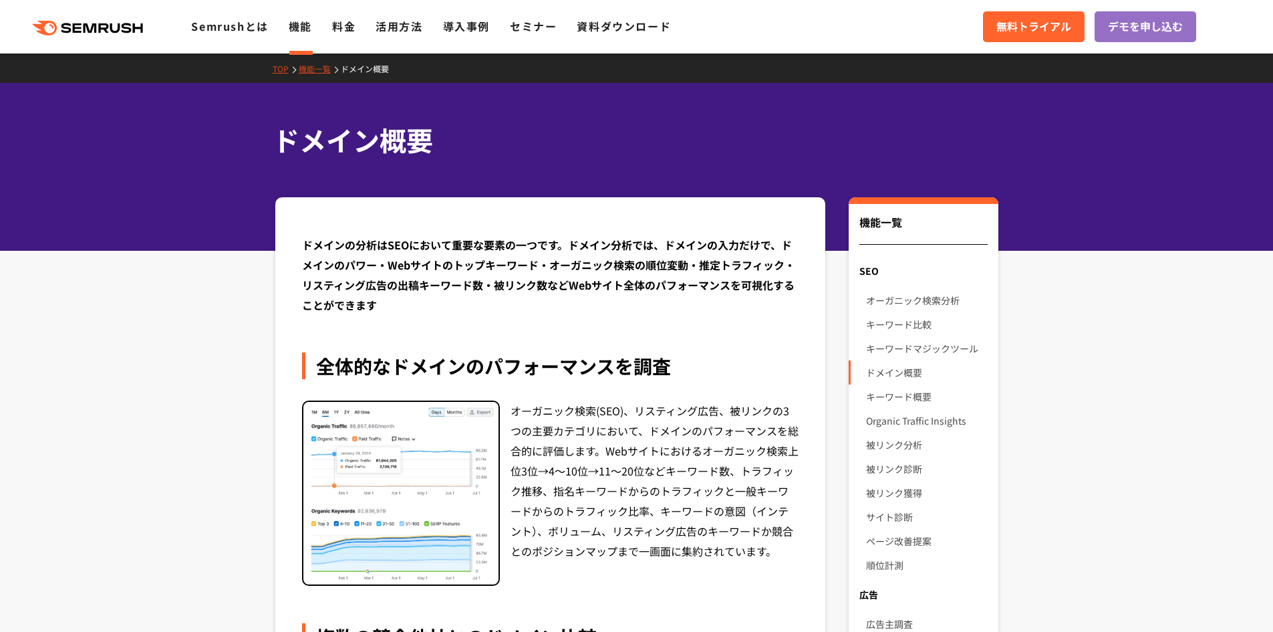  Describe the element at coordinates (1034, 27) in the screenshot. I see `span: 無料トライアル` at that location.